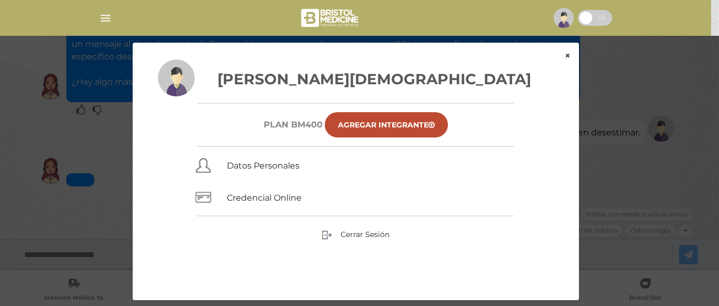 The height and width of the screenshot is (306, 719). Describe the element at coordinates (331, 18) in the screenshot. I see `img: bristol-medicine-blanco.png` at that location.